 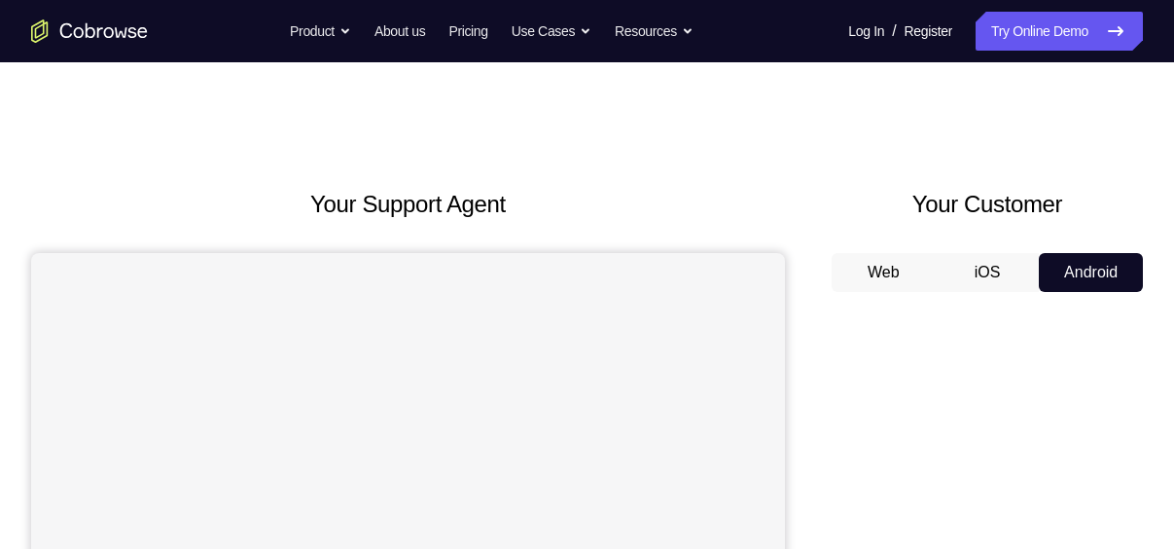 I want to click on a: Log In, so click(x=866, y=31).